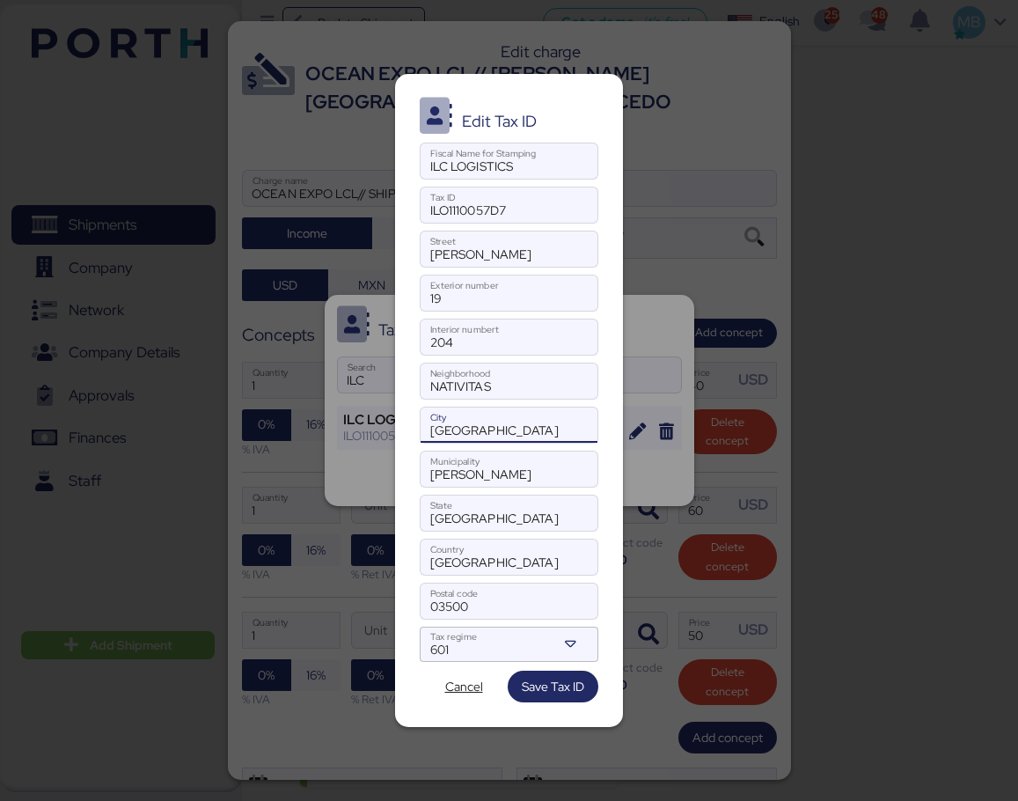 The image size is (1018, 801). What do you see at coordinates (508, 381) in the screenshot?
I see `input: Neighborhood` at bounding box center [508, 381].